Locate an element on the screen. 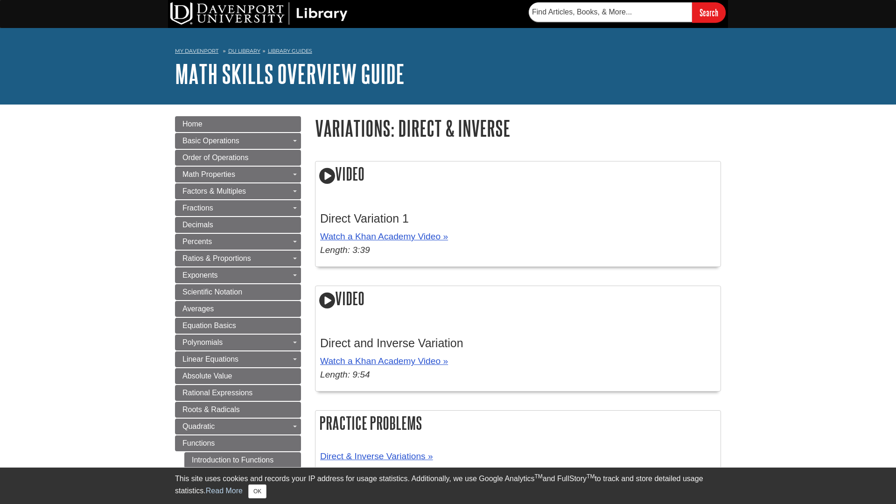  a: Introduction to Functions is located at coordinates (243, 460).